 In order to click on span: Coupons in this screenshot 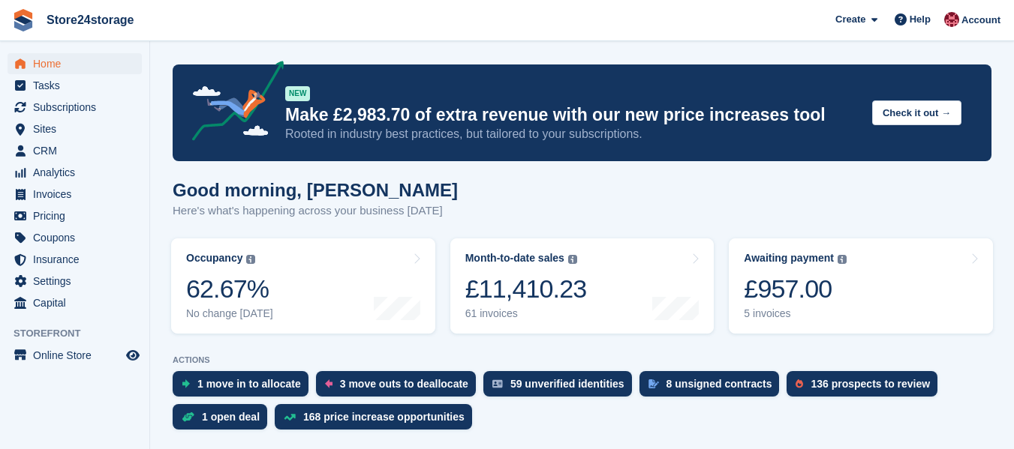, I will do `click(78, 238)`.